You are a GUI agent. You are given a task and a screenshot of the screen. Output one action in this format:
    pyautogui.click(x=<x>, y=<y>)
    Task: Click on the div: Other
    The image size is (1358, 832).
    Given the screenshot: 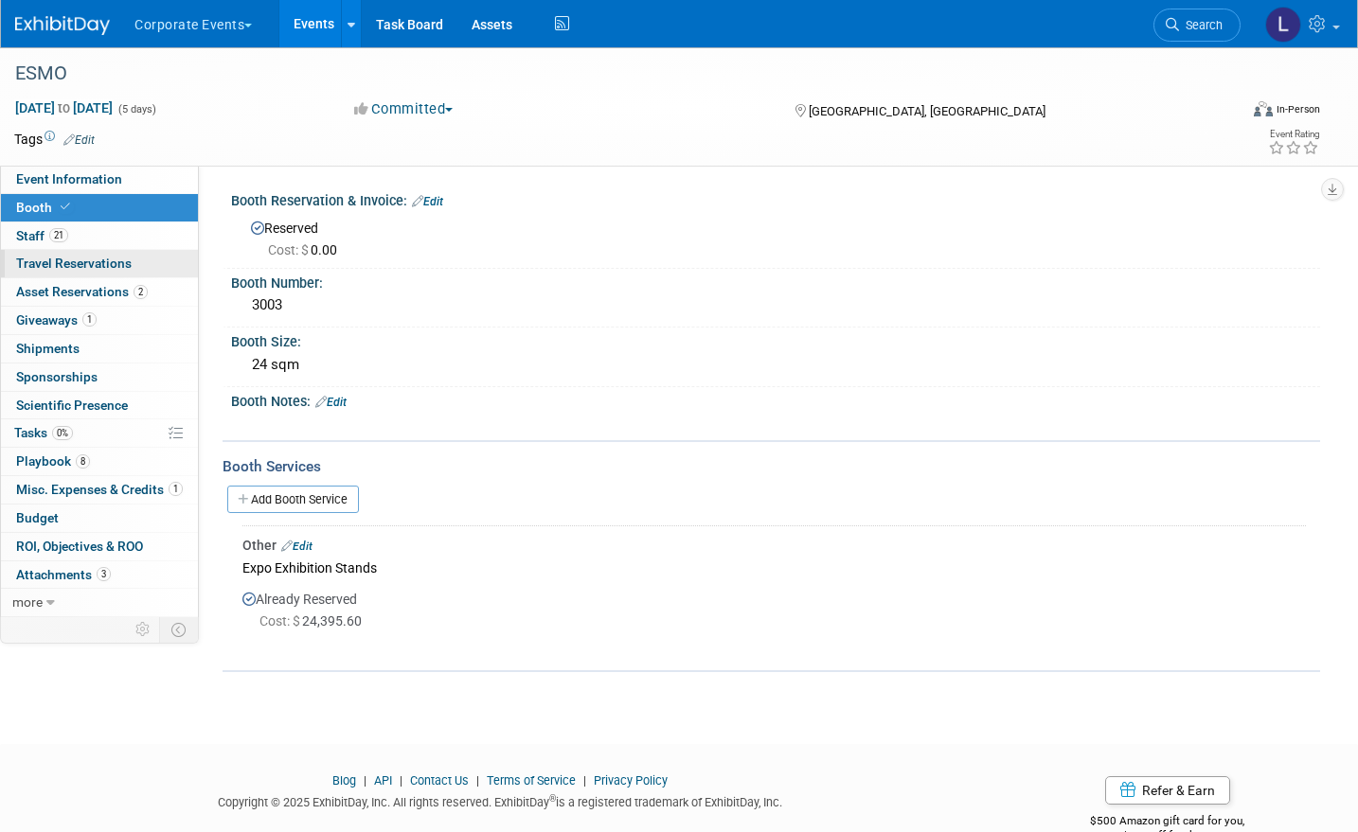 What is the action you would take?
    pyautogui.click(x=774, y=546)
    